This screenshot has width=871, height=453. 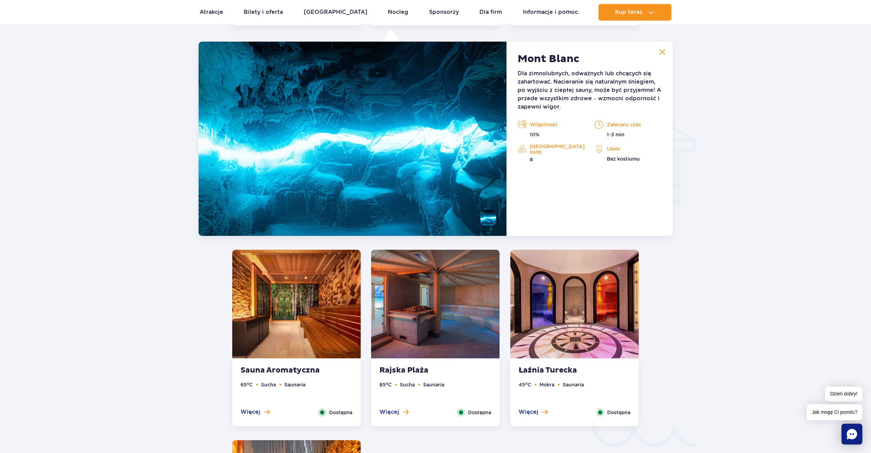 What do you see at coordinates (398, 12) in the screenshot?
I see `a: Nocleg` at bounding box center [398, 12].